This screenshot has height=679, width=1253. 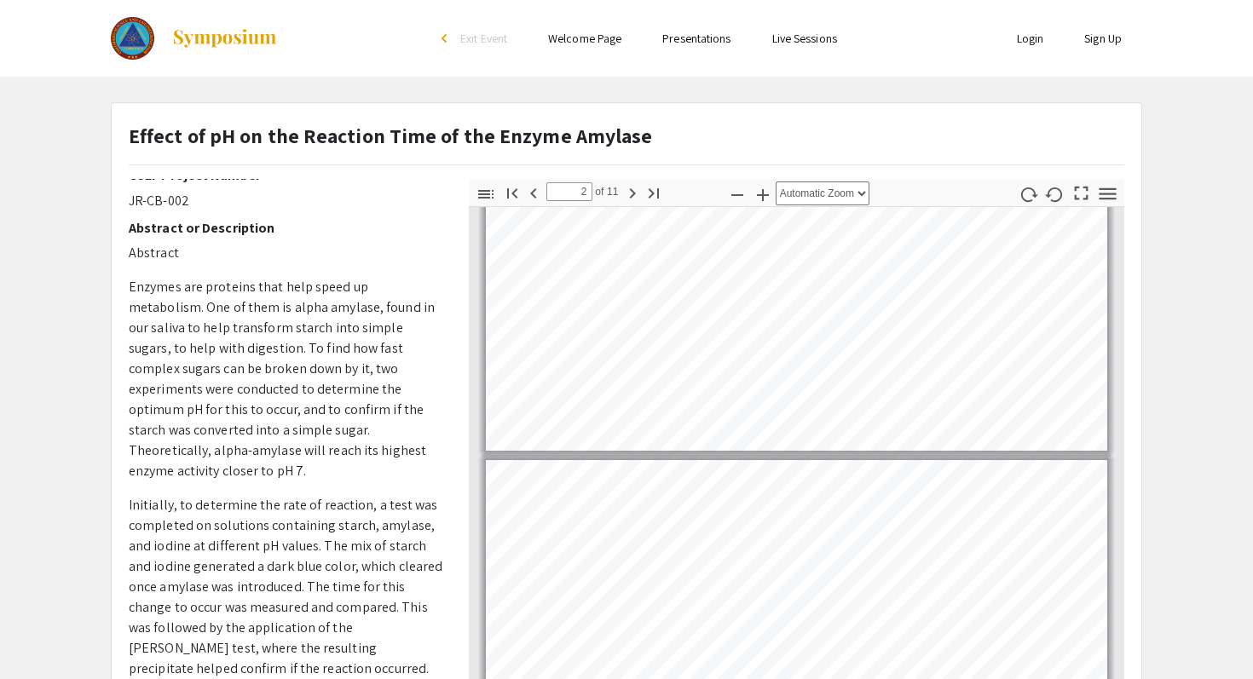 I want to click on button: Go to Last Page, so click(x=654, y=192).